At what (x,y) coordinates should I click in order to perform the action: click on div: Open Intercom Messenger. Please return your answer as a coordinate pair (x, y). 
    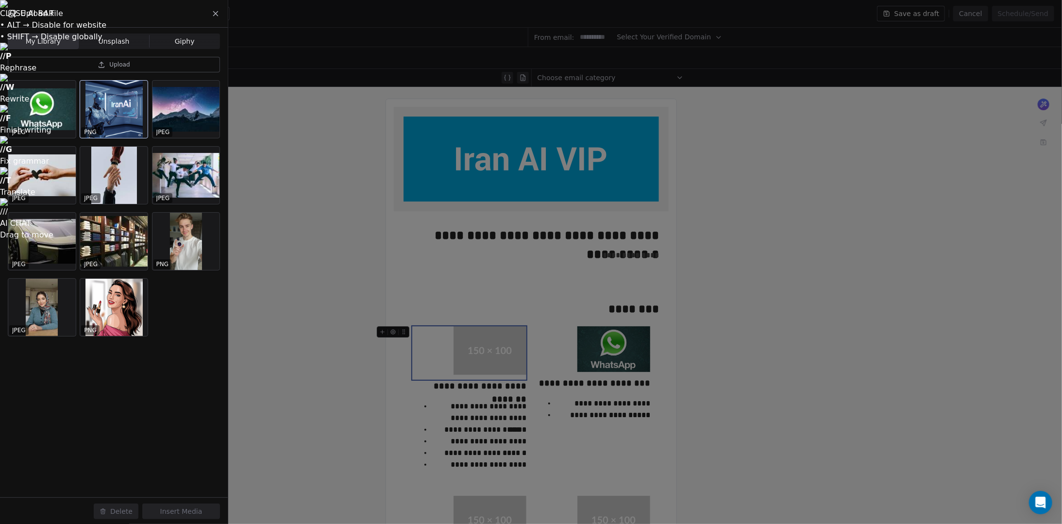
    Looking at the image, I should click on (1041, 503).